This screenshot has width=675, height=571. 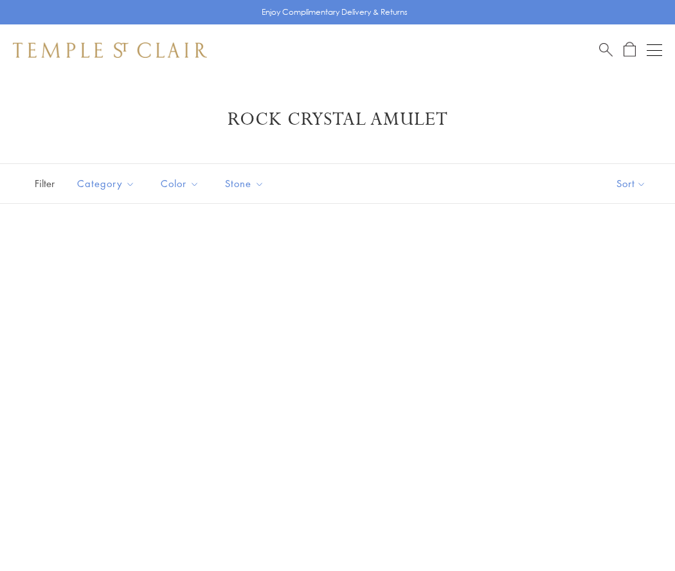 What do you see at coordinates (244, 183) in the screenshot?
I see `button: Stone` at bounding box center [244, 183].